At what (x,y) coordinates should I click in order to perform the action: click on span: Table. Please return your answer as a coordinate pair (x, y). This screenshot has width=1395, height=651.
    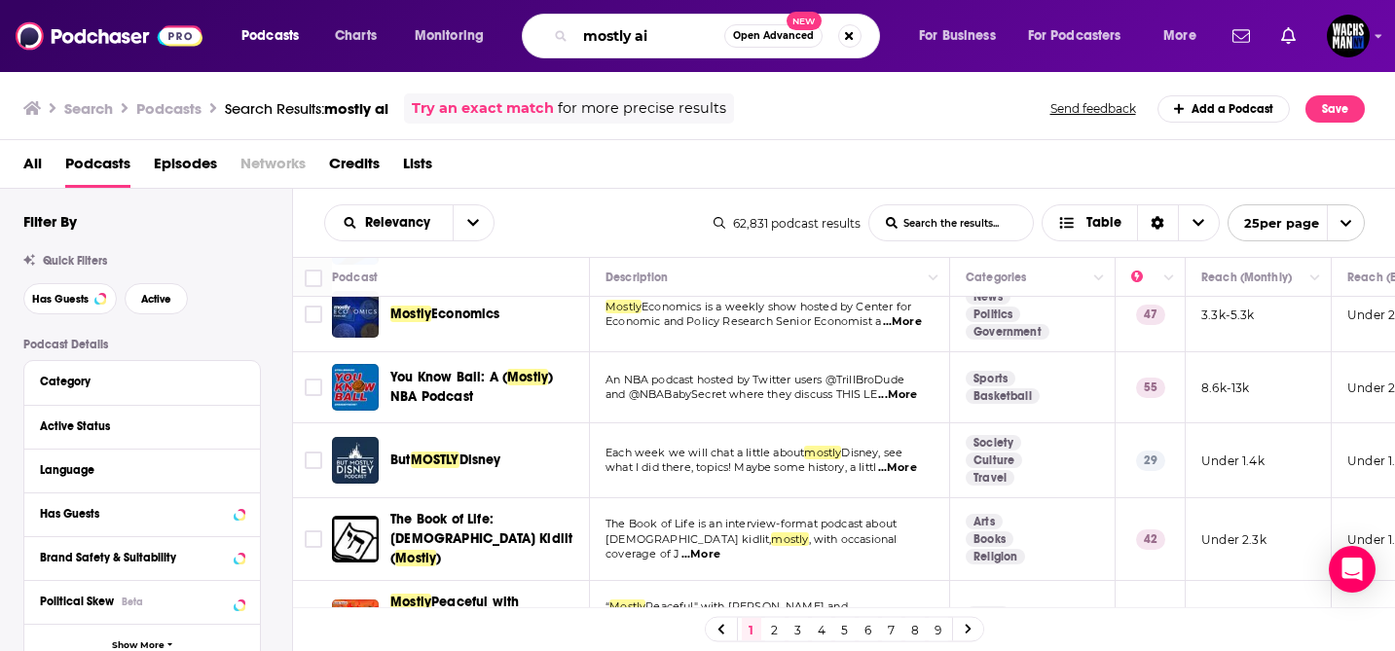
    Looking at the image, I should click on (1104, 223).